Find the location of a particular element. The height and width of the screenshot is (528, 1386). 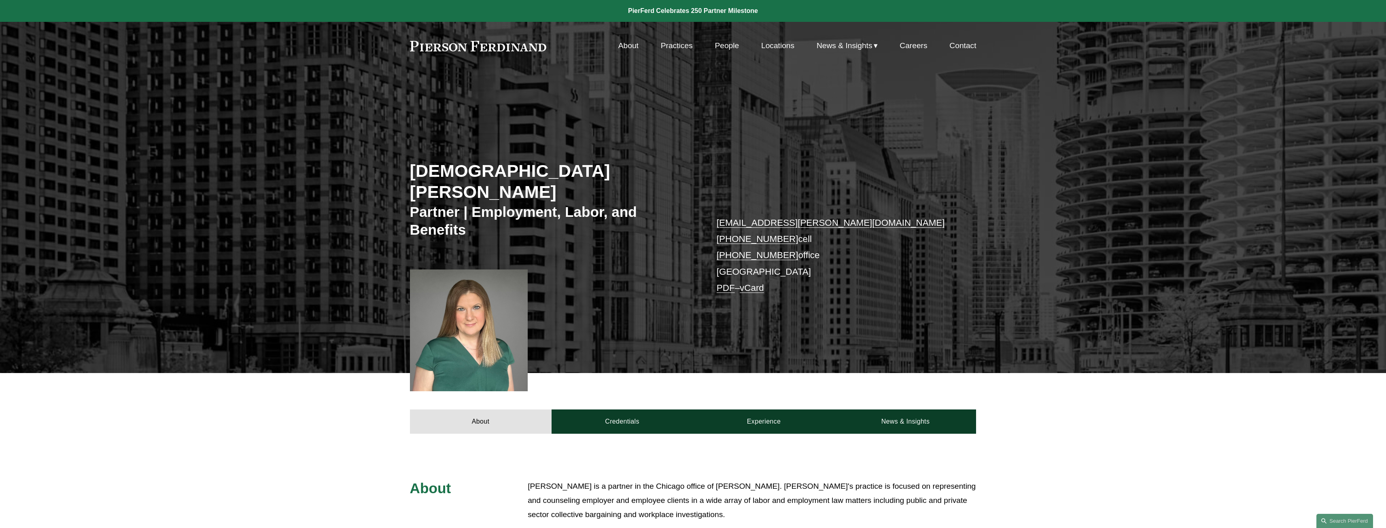

a: PDF is located at coordinates (725, 288).